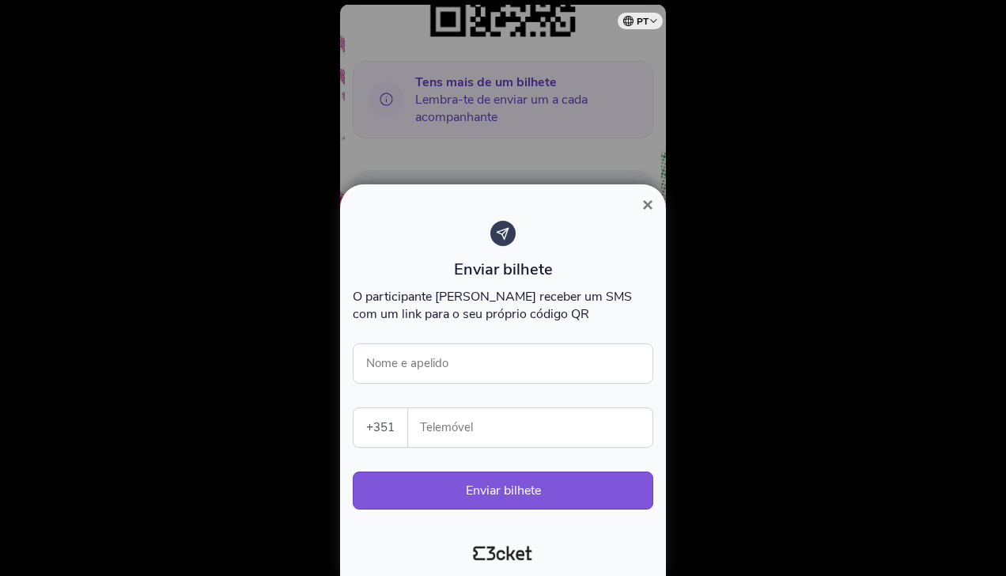 This screenshot has height=576, width=1006. I want to click on button: Enviar bilhete, so click(503, 490).